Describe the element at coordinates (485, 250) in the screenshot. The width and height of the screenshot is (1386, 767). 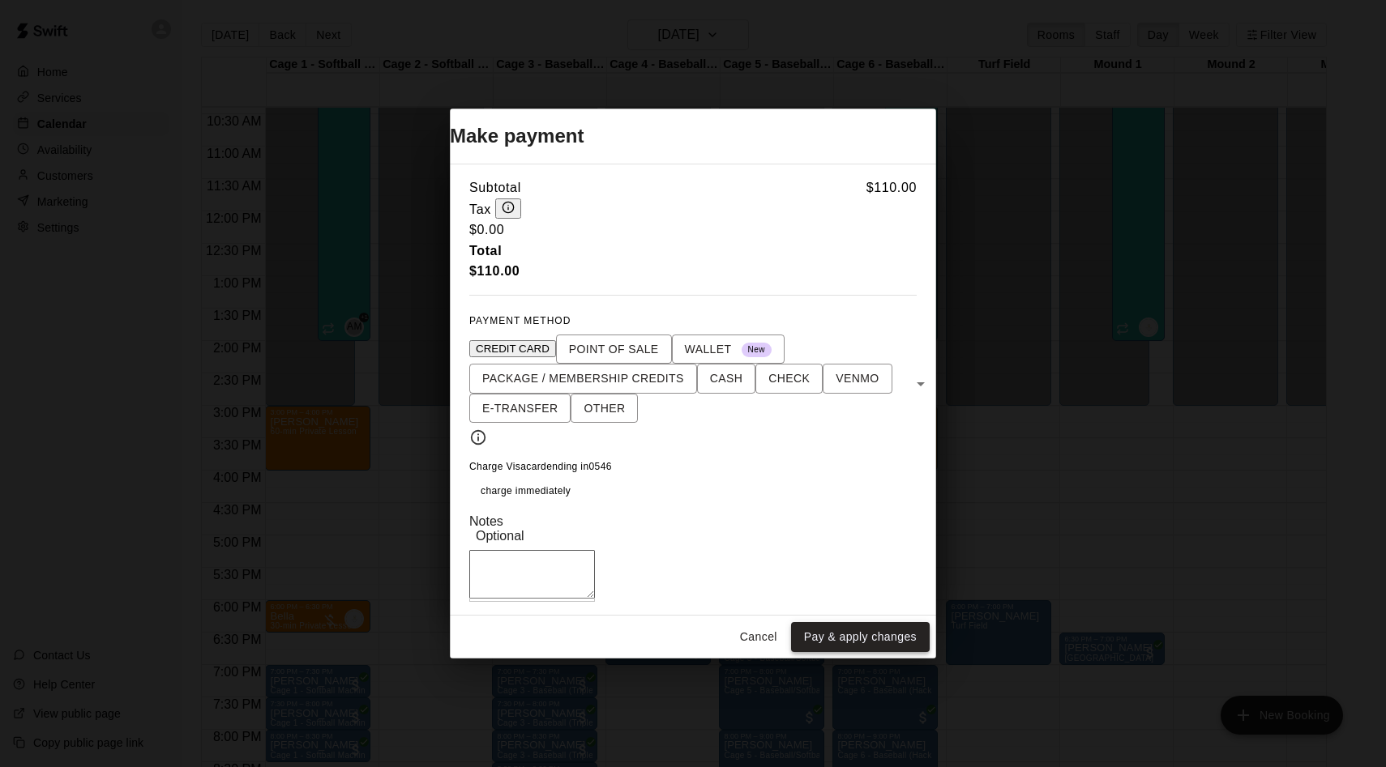
I see `b: Total` at that location.